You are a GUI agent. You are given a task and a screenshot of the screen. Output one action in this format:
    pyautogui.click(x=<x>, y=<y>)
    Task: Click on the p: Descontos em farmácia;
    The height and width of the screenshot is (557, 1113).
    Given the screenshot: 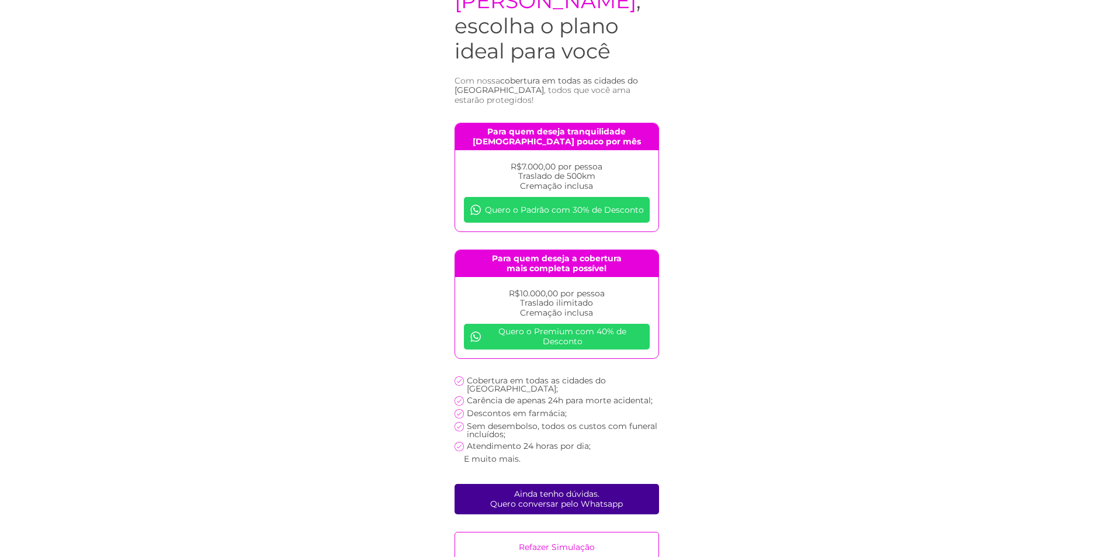 What is the action you would take?
    pyautogui.click(x=517, y=413)
    